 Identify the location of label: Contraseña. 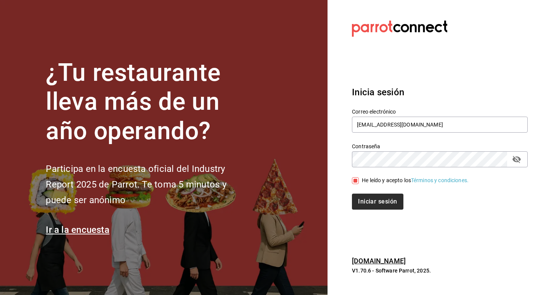
(440, 146).